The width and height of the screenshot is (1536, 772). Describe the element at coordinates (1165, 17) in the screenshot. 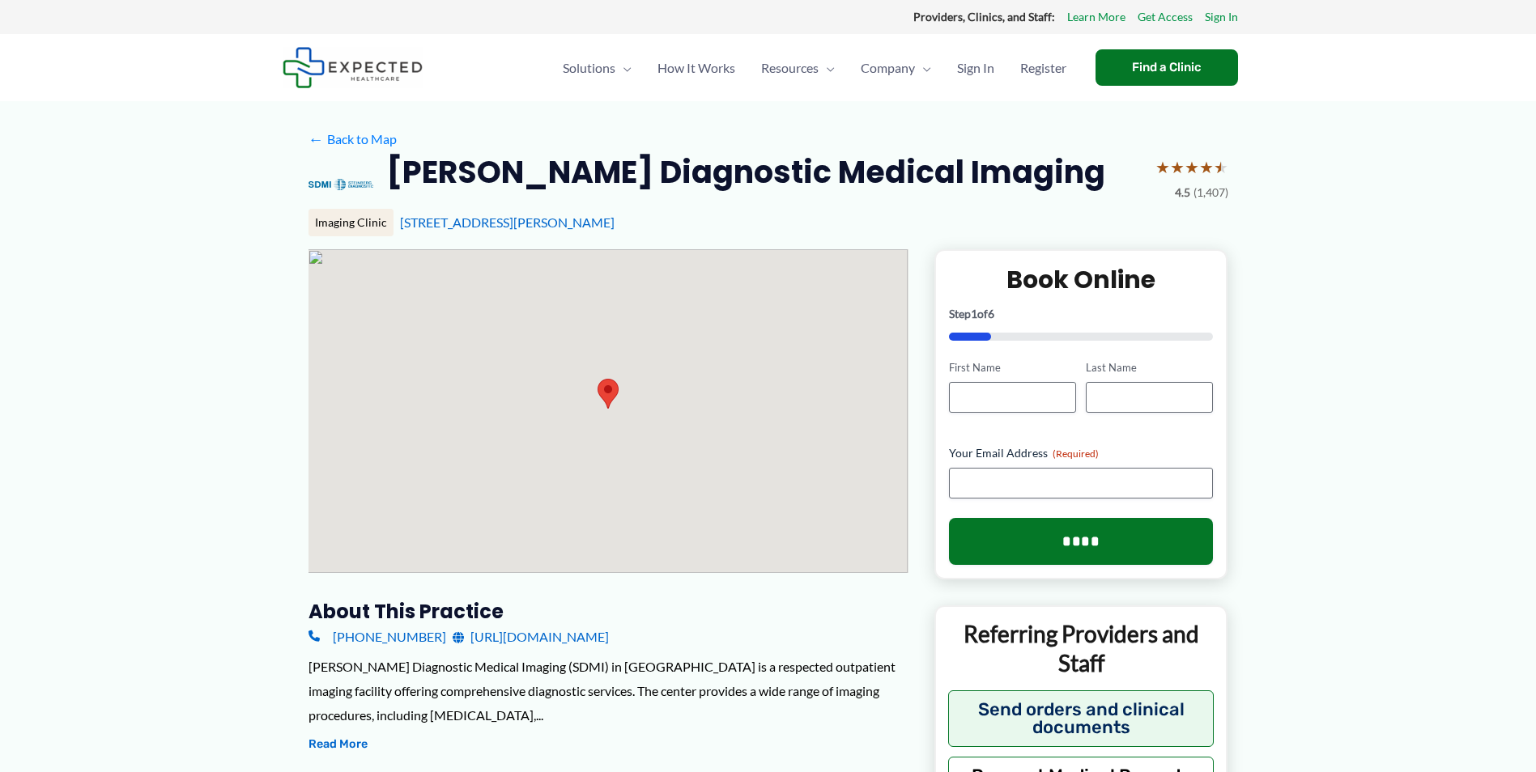

I see `a: Get Access` at that location.